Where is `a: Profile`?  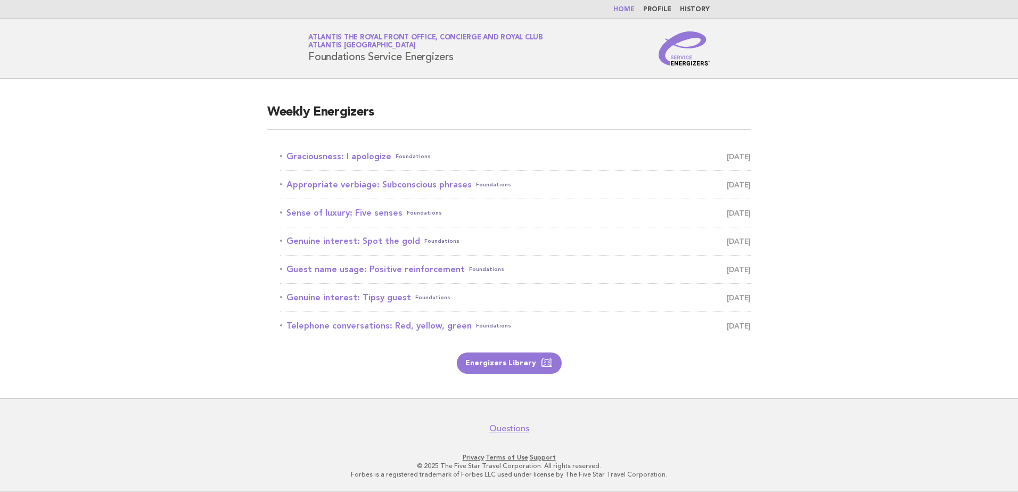 a: Profile is located at coordinates (657, 10).